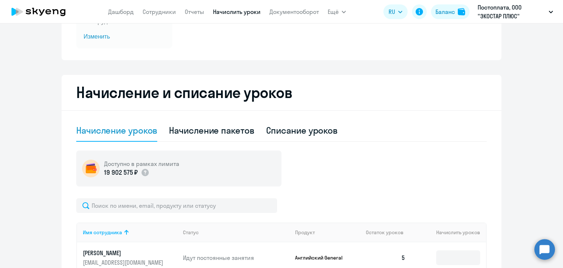  I want to click on button: RU, so click(396, 12).